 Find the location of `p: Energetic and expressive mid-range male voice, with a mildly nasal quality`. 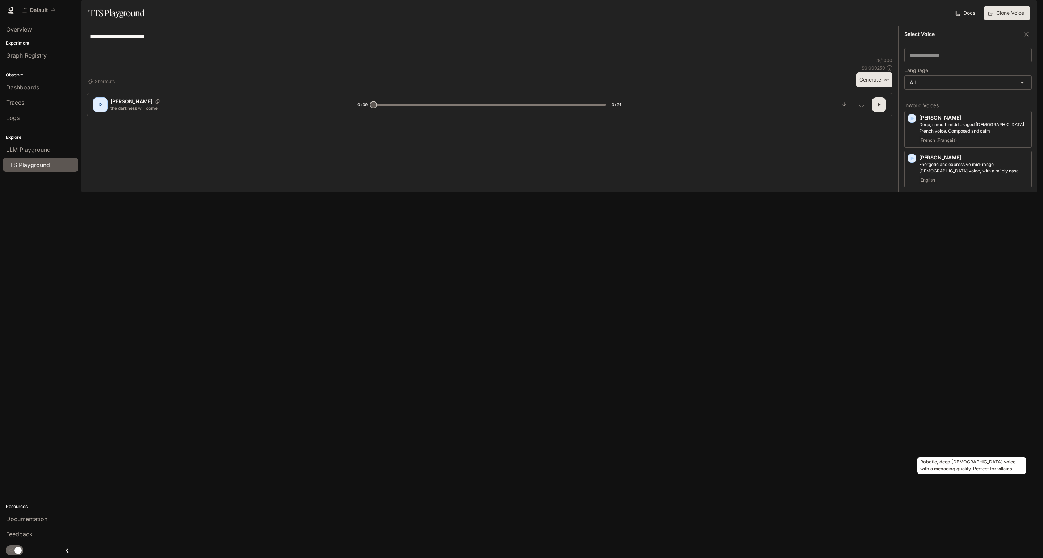

p: Energetic and expressive mid-range male voice, with a mildly nasal quality is located at coordinates (974, 168).